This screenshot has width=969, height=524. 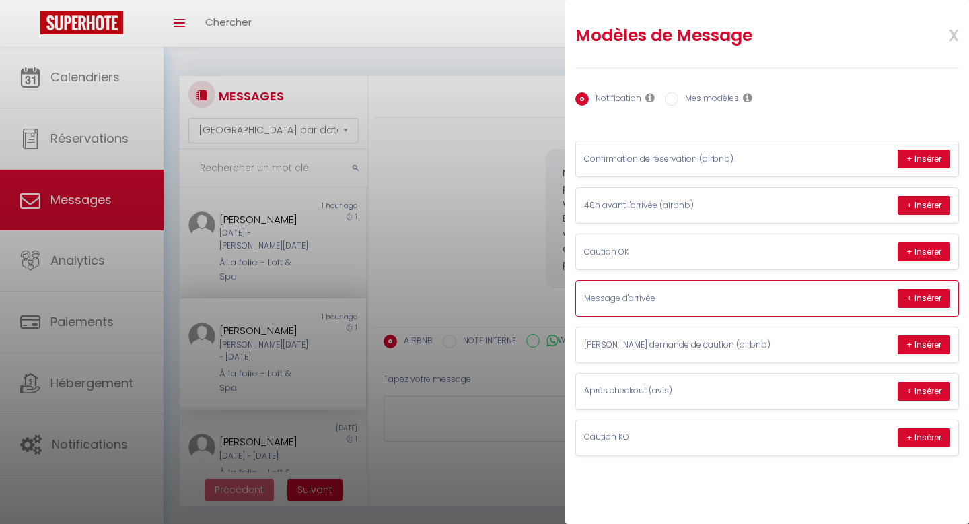 I want to click on p: 48h avant l'arrivée (airbnb), so click(x=685, y=205).